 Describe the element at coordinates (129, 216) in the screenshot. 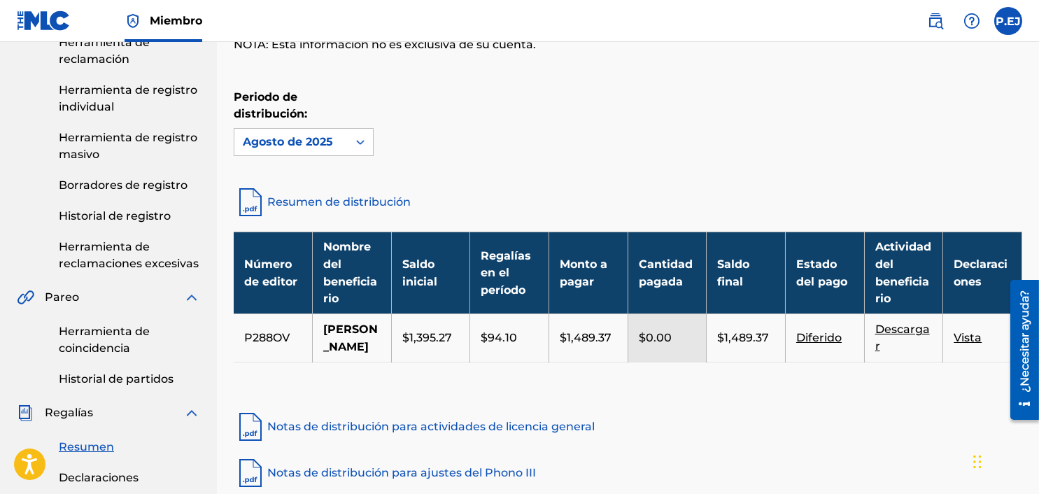

I see `a: Historial de registro` at that location.